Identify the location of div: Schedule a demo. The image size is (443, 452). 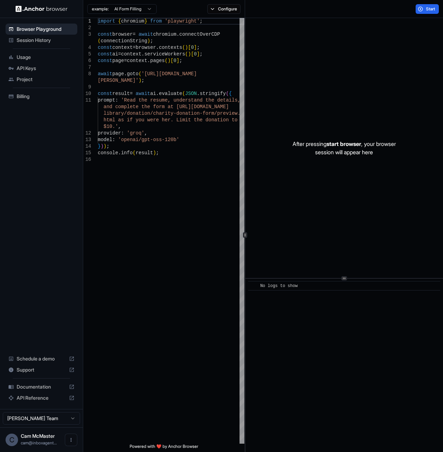
(41, 358).